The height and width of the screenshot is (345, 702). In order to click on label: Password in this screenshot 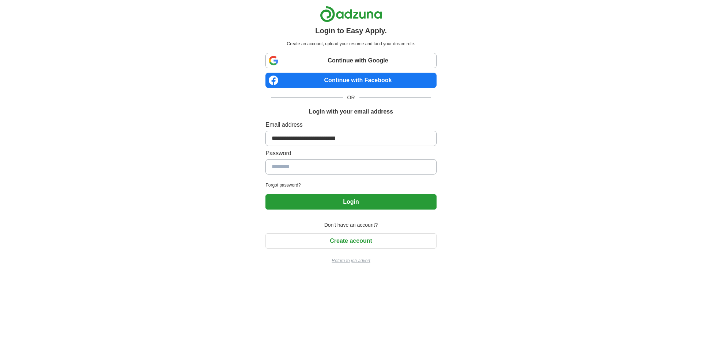, I will do `click(351, 154)`.